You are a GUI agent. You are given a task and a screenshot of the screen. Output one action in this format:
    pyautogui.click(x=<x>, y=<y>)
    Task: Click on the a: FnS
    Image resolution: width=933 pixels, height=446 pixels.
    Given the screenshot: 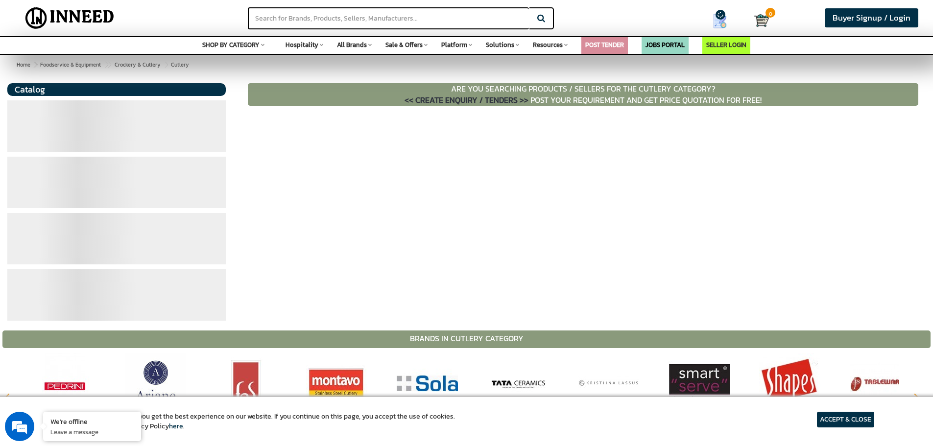 What is the action you would take?
    pyautogui.click(x=246, y=391)
    